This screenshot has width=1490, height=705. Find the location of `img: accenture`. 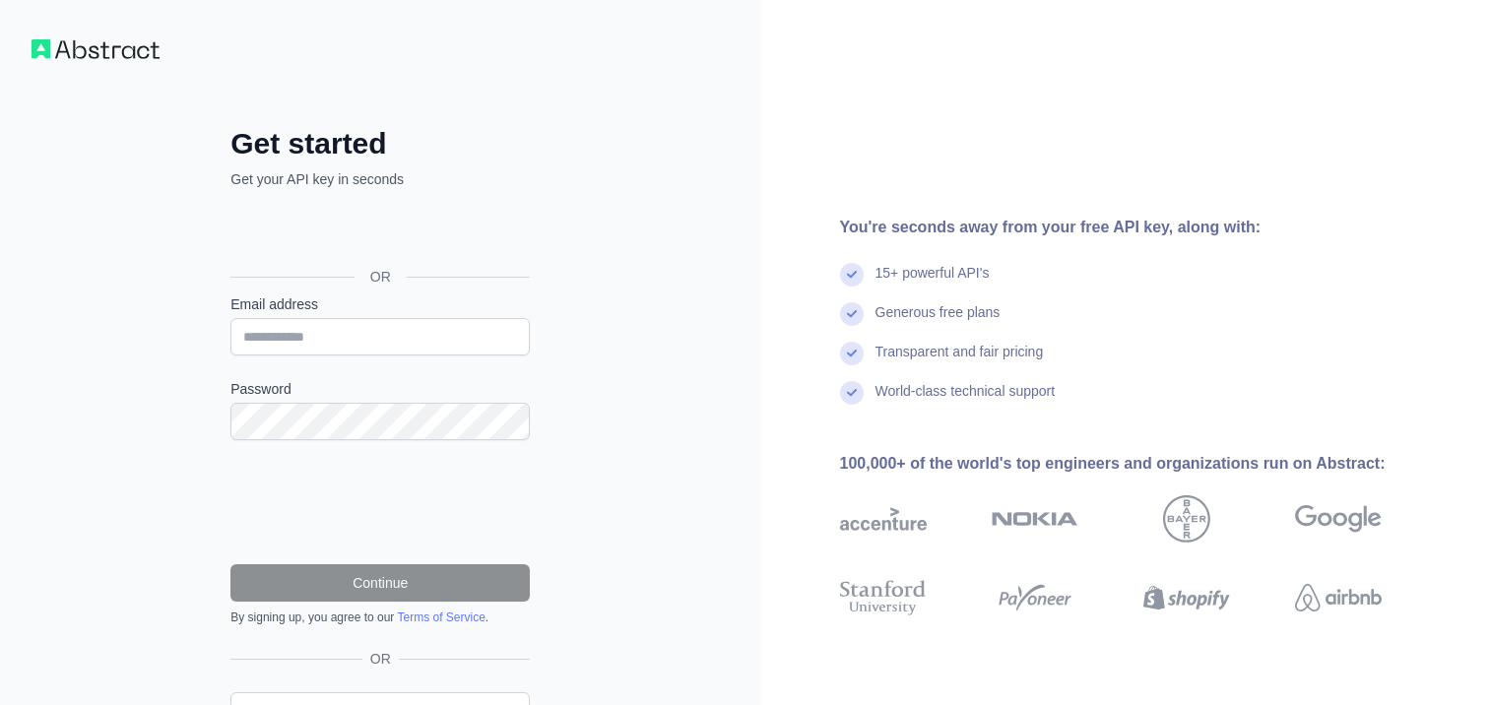

img: accenture is located at coordinates (883, 519).